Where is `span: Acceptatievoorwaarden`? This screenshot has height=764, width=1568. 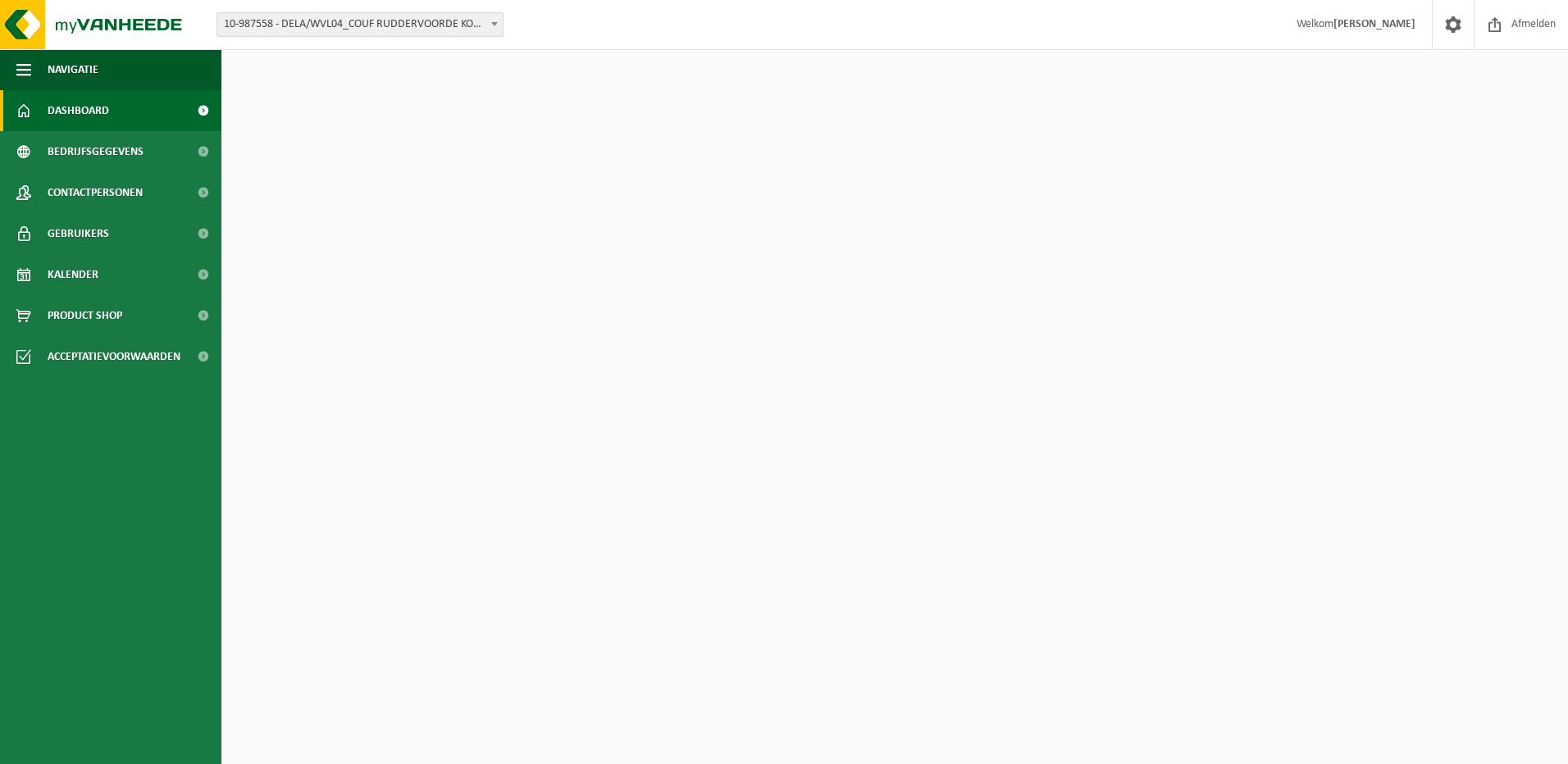
span: Acceptatievoorwaarden is located at coordinates (114, 357).